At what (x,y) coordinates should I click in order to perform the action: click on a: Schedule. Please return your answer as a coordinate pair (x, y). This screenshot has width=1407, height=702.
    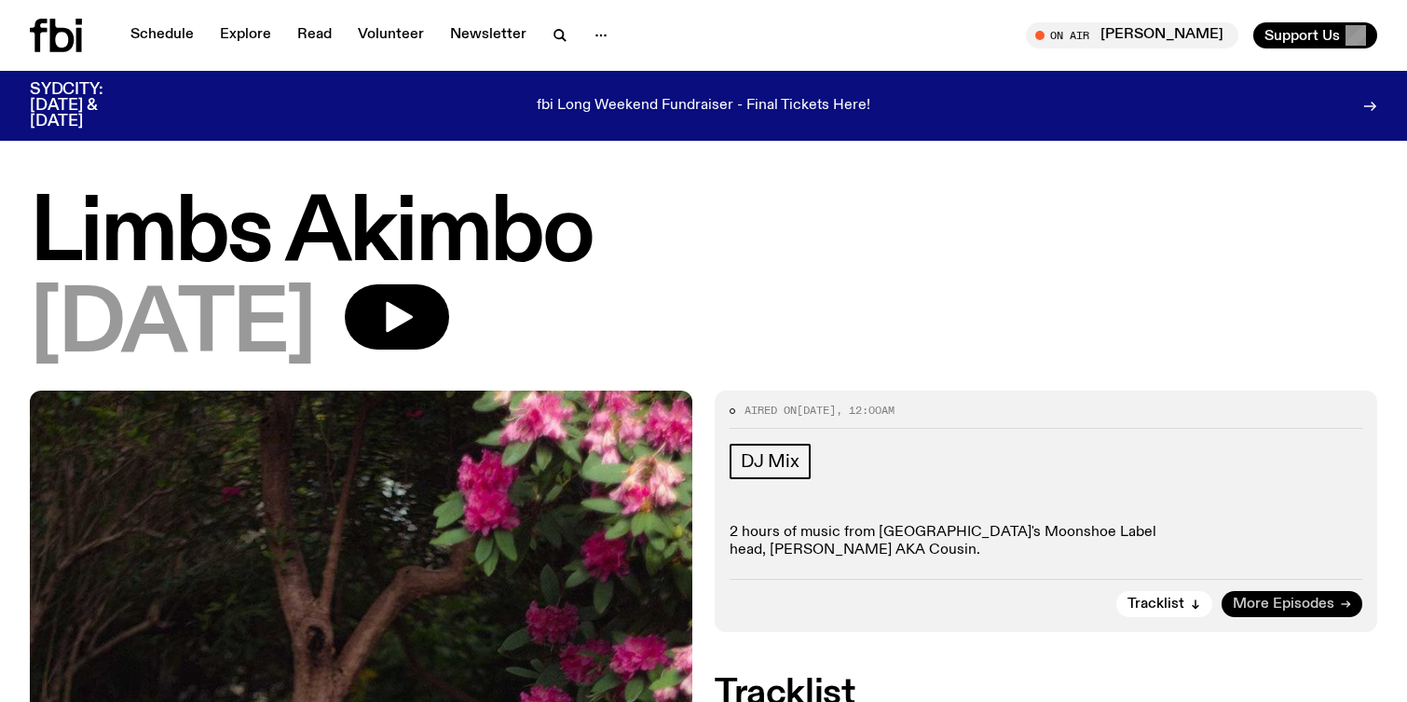
    Looking at the image, I should click on (162, 35).